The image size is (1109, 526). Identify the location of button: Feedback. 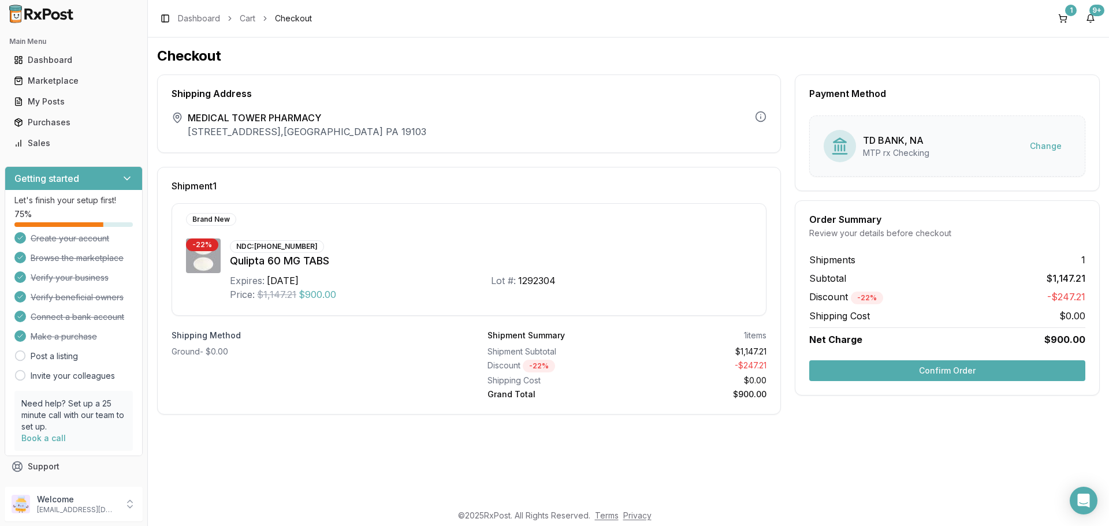
(73, 488).